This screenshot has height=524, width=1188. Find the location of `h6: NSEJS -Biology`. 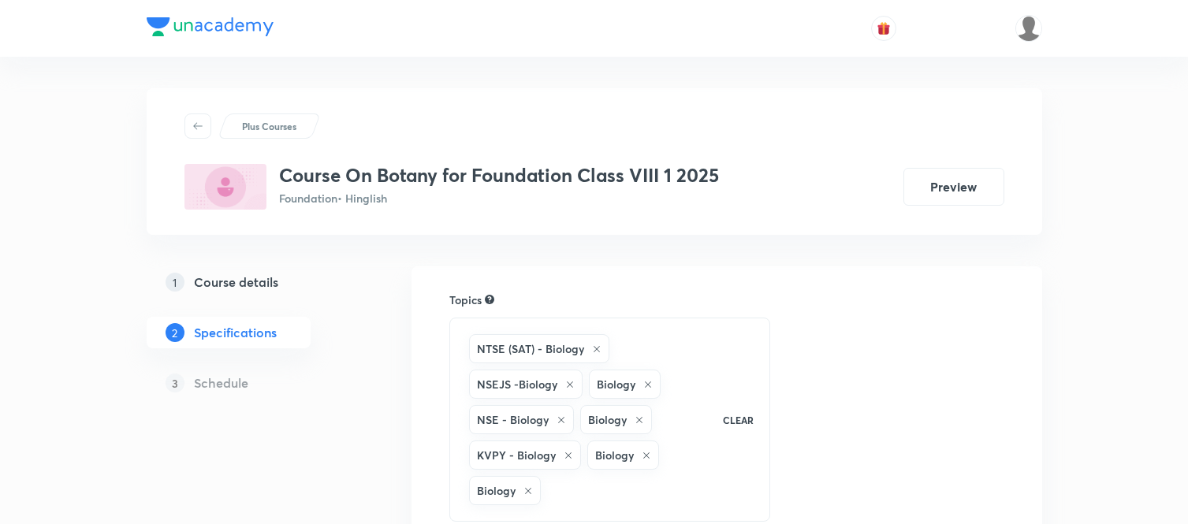

h6: NSEJS -Biology is located at coordinates (517, 384).